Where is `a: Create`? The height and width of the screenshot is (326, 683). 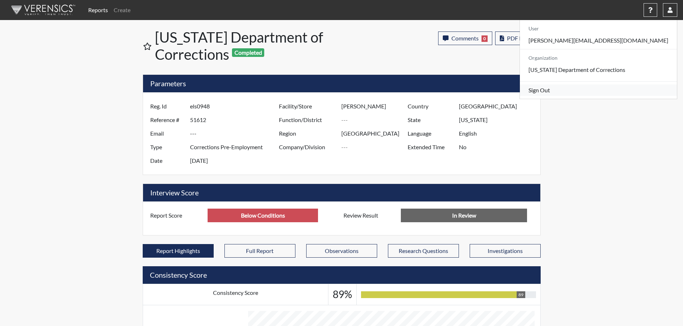 a: Create is located at coordinates (122, 10).